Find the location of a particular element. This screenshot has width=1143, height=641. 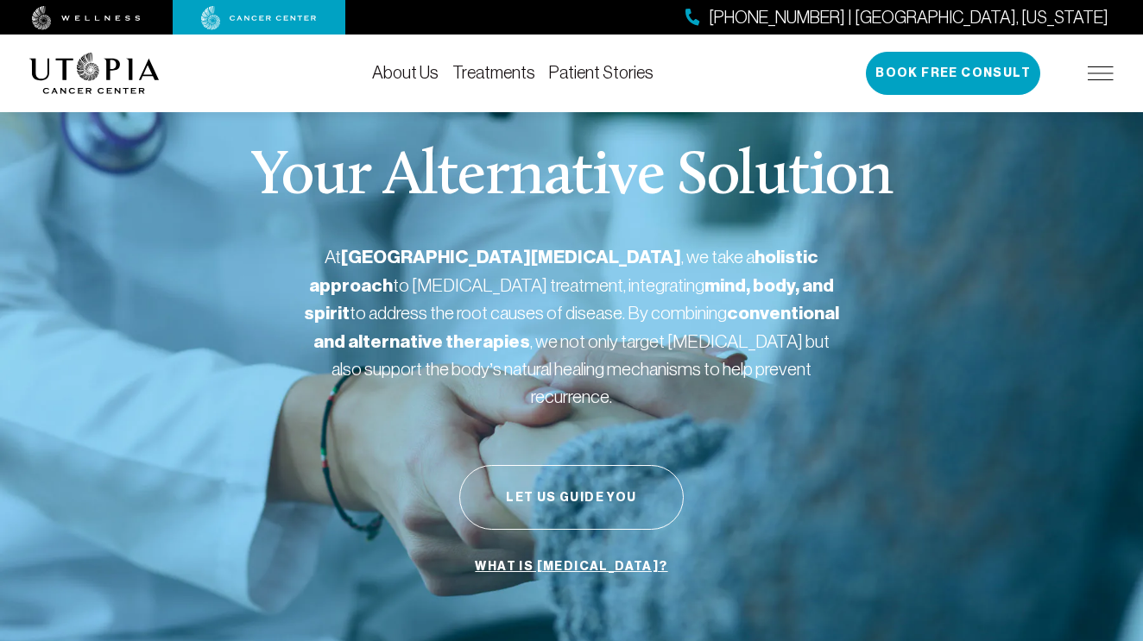

p: Your Alternative Solution is located at coordinates (570, 178).